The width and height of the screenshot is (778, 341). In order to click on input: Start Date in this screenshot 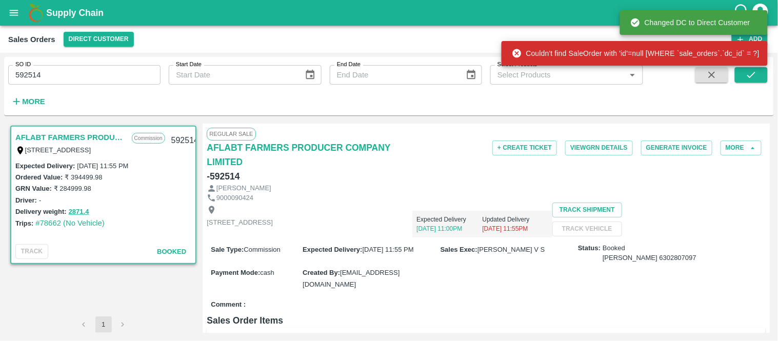, I will do `click(232, 75)`.